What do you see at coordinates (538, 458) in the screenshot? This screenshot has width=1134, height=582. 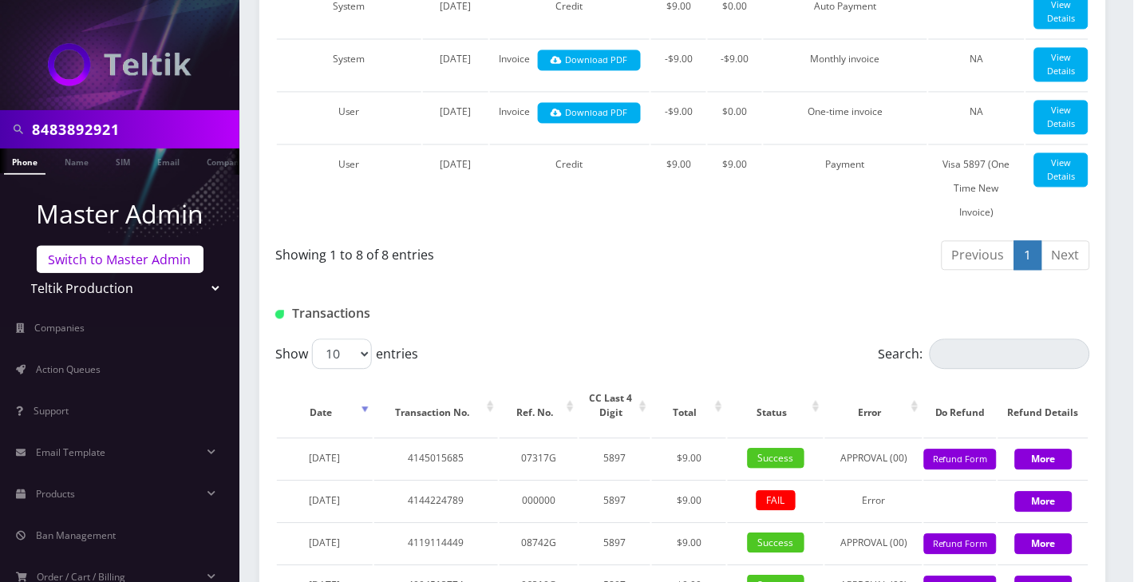 I see `td: 07317G` at bounding box center [538, 458].